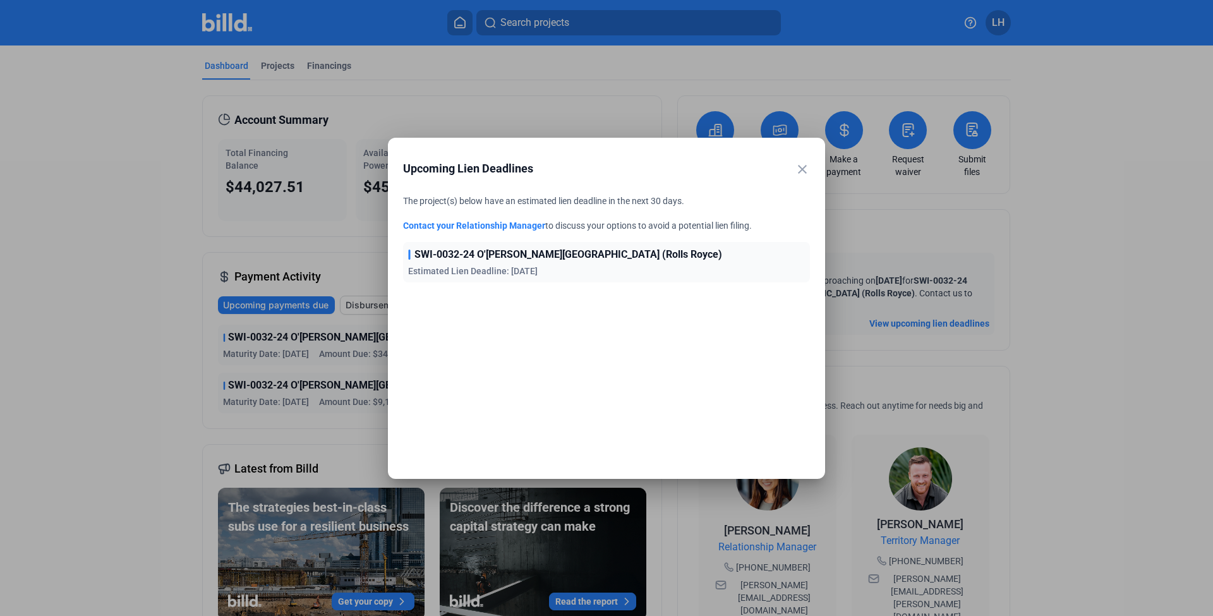 This screenshot has height=616, width=1213. I want to click on span: The project(s) below have an estimated lien deadline in the next 30 days., so click(543, 201).